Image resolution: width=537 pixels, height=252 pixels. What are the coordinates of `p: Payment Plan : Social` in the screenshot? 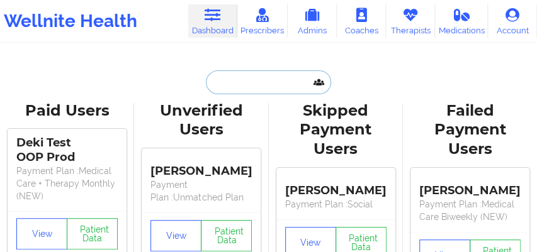 It's located at (335, 205).